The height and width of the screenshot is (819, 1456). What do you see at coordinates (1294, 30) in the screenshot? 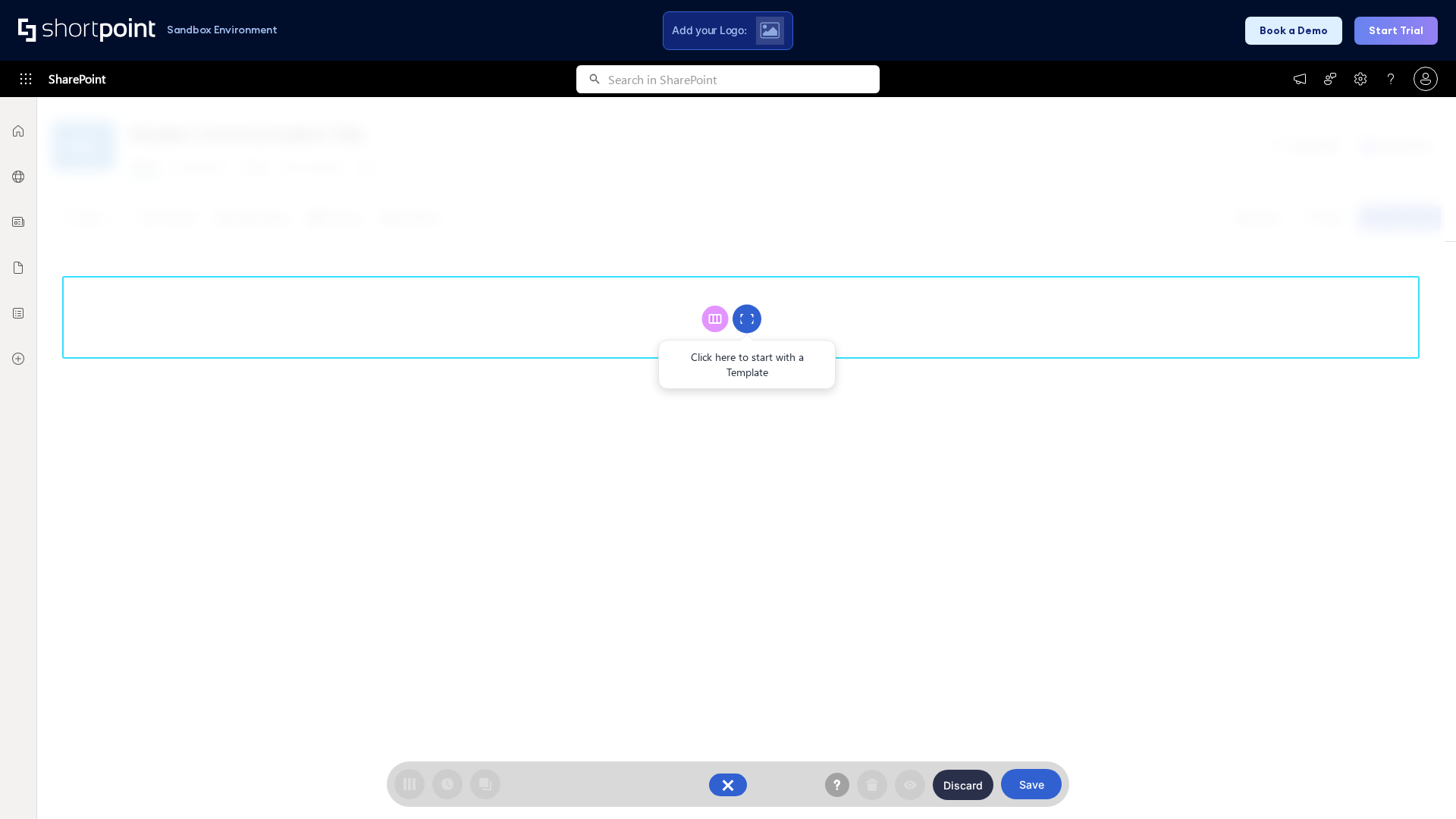
I see `button: Book a Demo` at bounding box center [1294, 30].